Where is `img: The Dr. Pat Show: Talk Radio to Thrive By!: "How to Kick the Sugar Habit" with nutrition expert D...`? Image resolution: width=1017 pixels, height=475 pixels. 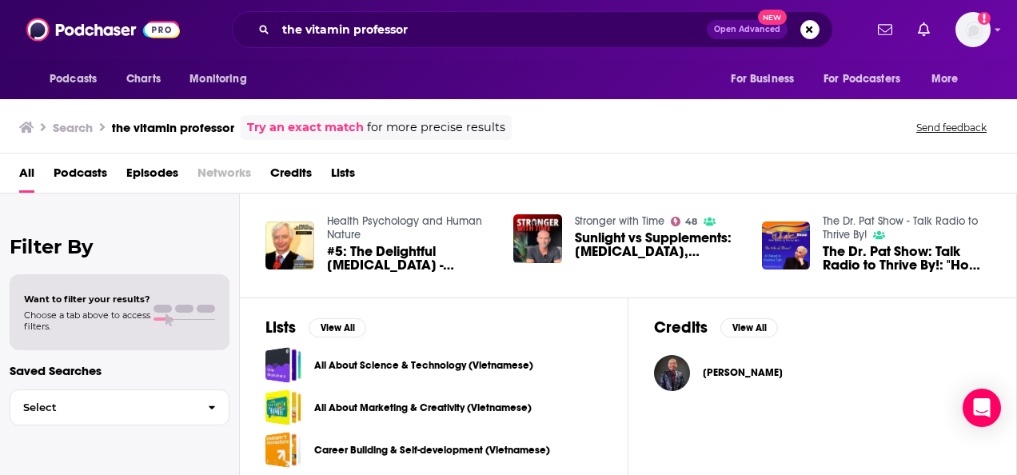 img: The Dr. Pat Show: Talk Radio to Thrive By!: "How to Kick the Sugar Habit" with nutrition expert D... is located at coordinates (786, 245).